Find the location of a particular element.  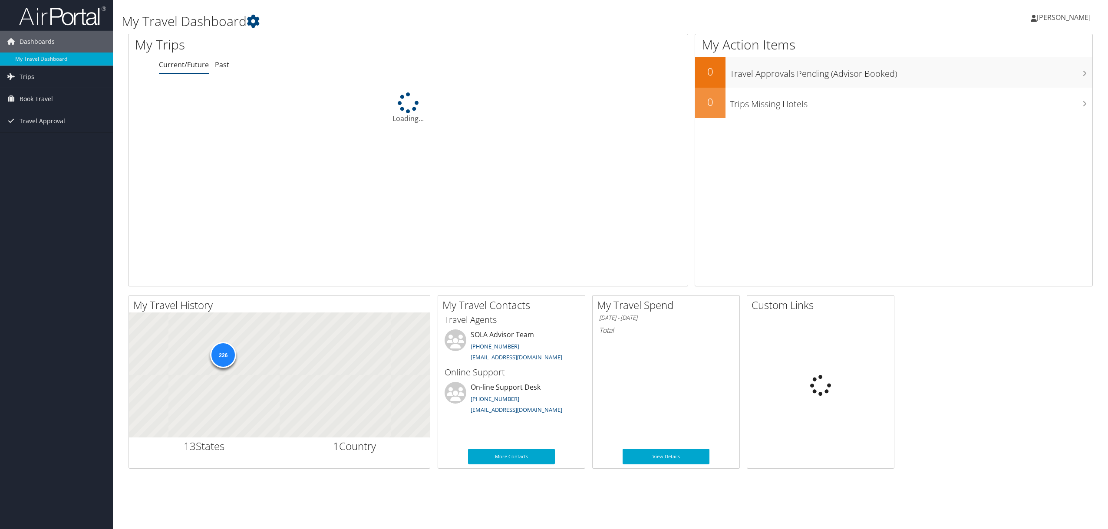

h3: Online Support is located at coordinates (512, 373).